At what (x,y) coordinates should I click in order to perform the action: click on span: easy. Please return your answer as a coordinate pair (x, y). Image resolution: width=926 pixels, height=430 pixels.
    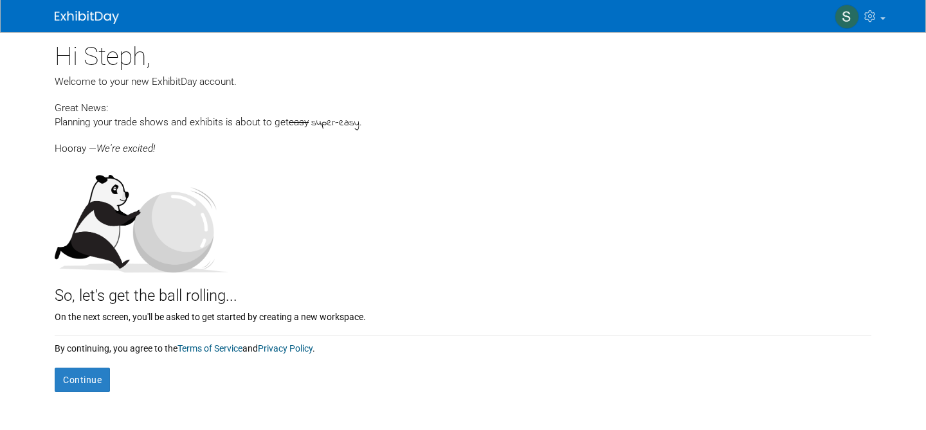
    Looking at the image, I should click on (298, 122).